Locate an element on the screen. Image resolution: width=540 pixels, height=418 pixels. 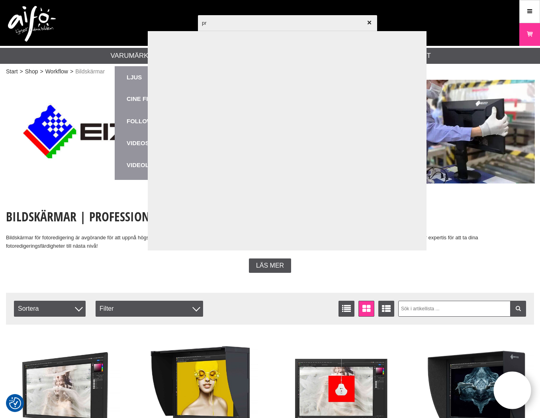
a: Cine Filter is located at coordinates (145, 99).